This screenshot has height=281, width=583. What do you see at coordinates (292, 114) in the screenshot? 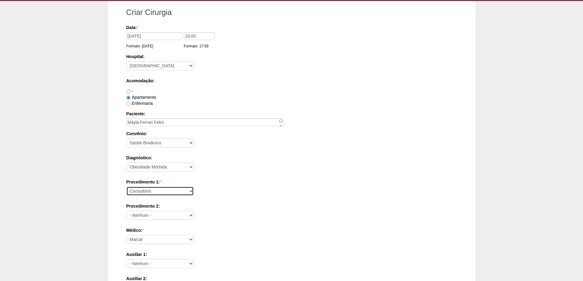
I see `label: Paciente:` at bounding box center [292, 114].